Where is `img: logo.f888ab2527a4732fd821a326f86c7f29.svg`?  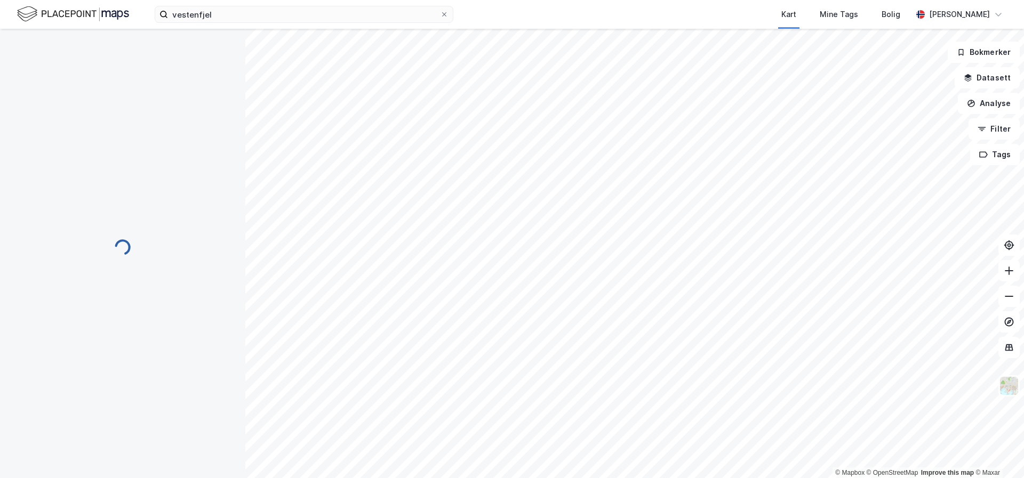
img: logo.f888ab2527a4732fd821a326f86c7f29.svg is located at coordinates (73, 14).